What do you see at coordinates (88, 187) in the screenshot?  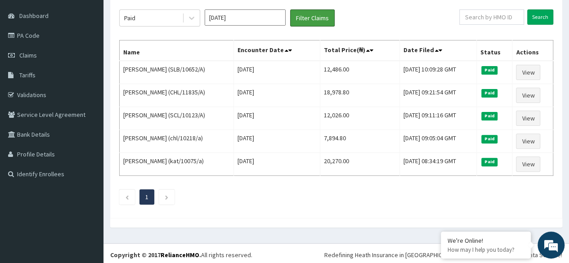 I see `textarea: Type your message and hit 'Enter'` at bounding box center [88, 187].